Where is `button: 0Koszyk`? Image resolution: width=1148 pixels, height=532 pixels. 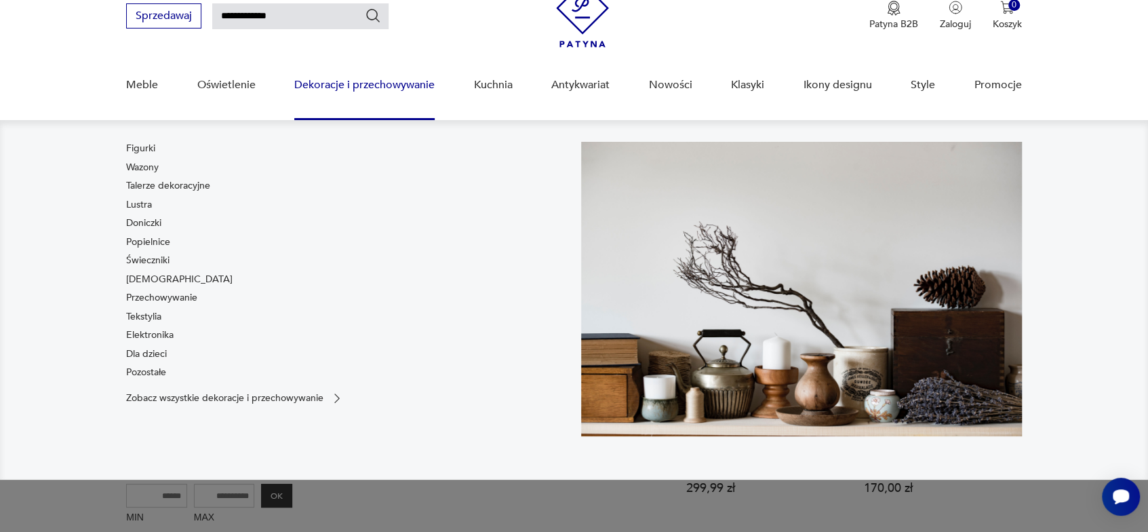
button: 0Koszyk is located at coordinates (1007, 16).